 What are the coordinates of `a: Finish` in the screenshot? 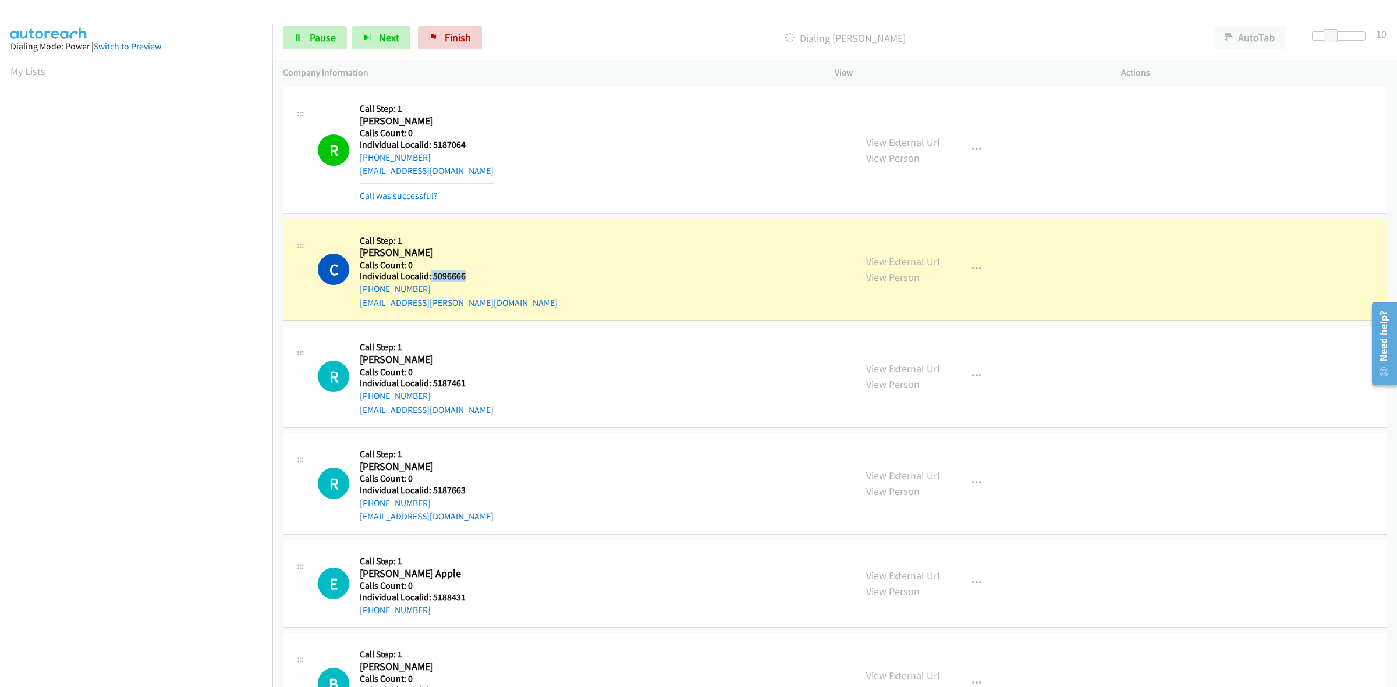 It's located at (450, 38).